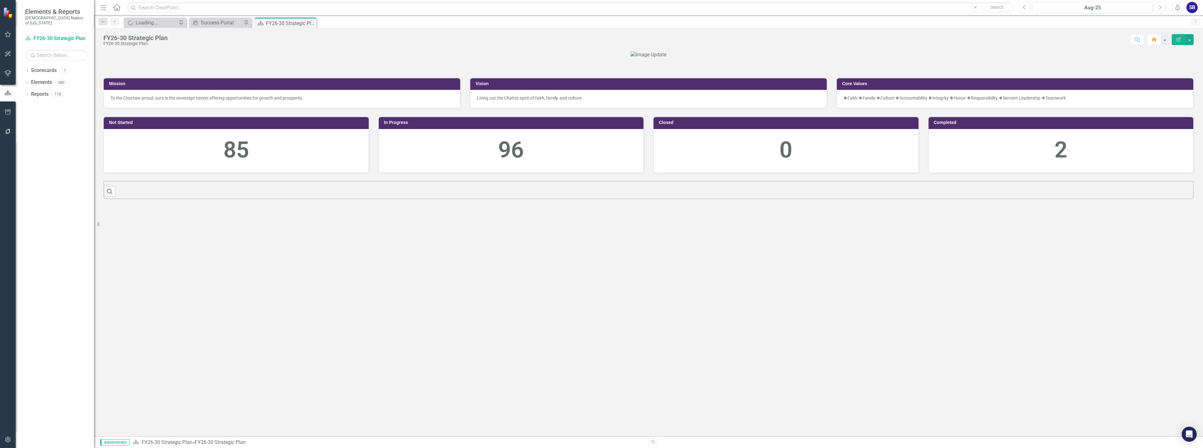 The width and height of the screenshot is (1203, 448). What do you see at coordinates (1192, 8) in the screenshot?
I see `button: SB` at bounding box center [1192, 8].